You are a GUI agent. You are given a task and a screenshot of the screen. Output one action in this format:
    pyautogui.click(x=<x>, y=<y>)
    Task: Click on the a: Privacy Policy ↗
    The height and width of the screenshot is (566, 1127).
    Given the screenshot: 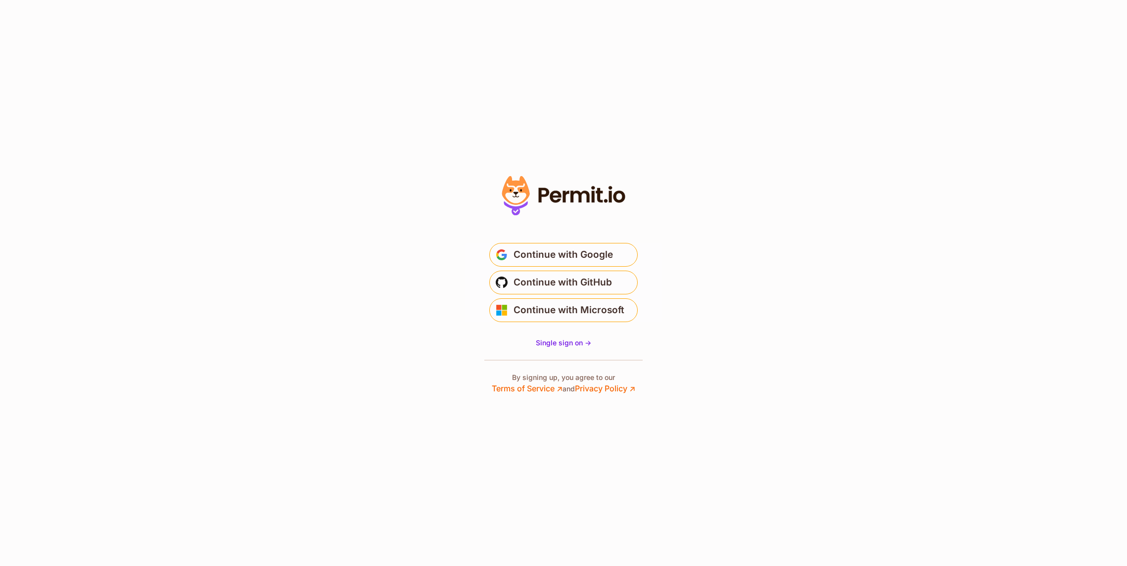 What is the action you would take?
    pyautogui.click(x=605, y=388)
    